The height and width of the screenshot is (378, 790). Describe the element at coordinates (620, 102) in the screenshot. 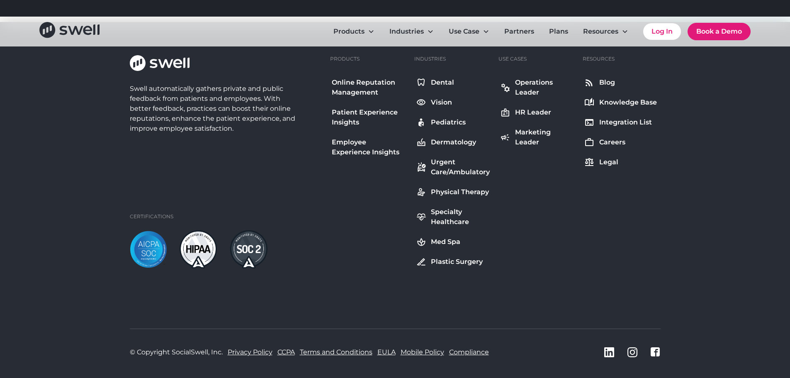

I see `a: Knowledge Base` at that location.